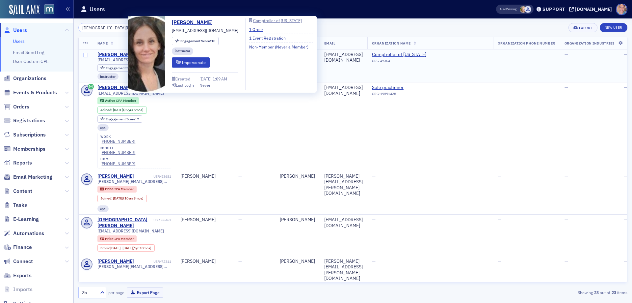 The height and width of the screenshot is (303, 632). I want to click on div: cpa, so click(103, 208).